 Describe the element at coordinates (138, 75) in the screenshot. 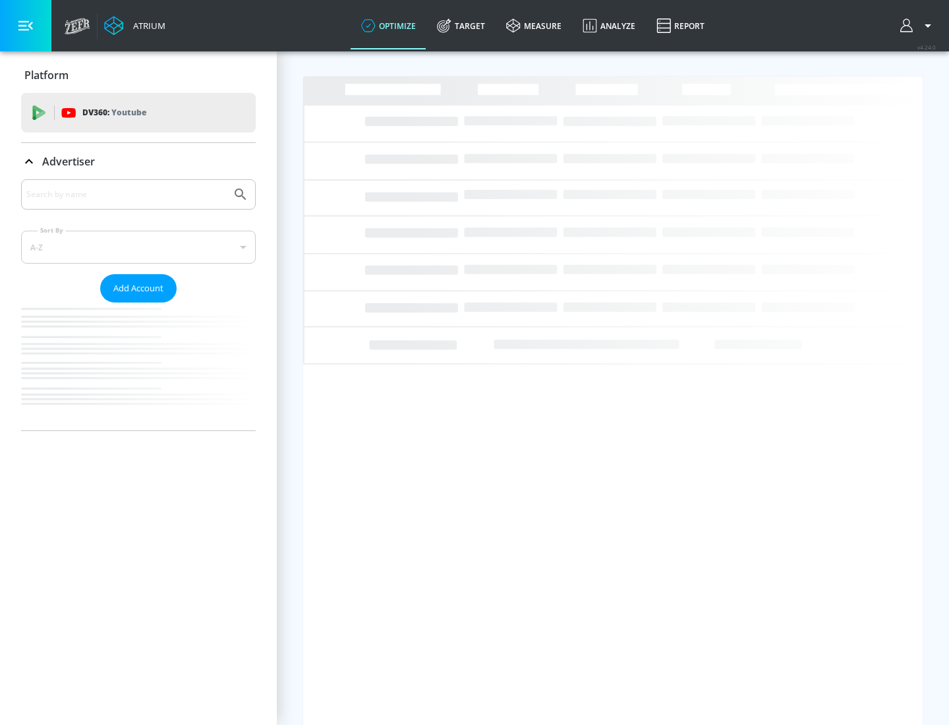

I see `div: Platform` at that location.